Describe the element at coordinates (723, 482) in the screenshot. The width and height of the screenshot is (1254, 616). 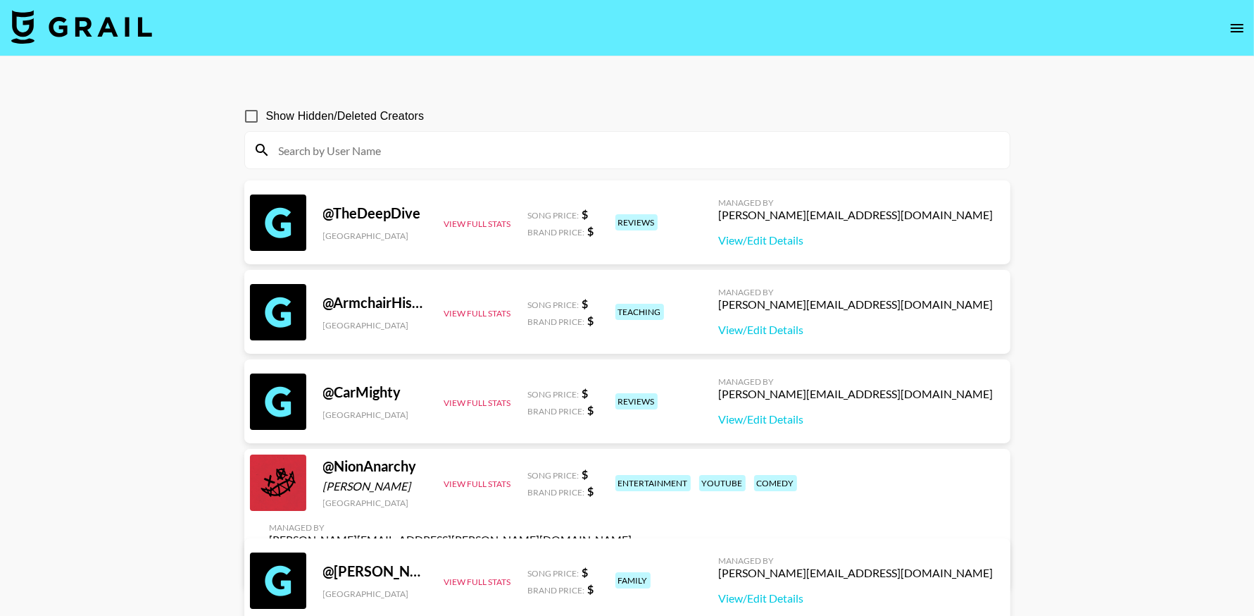
I see `div: youtube` at that location.